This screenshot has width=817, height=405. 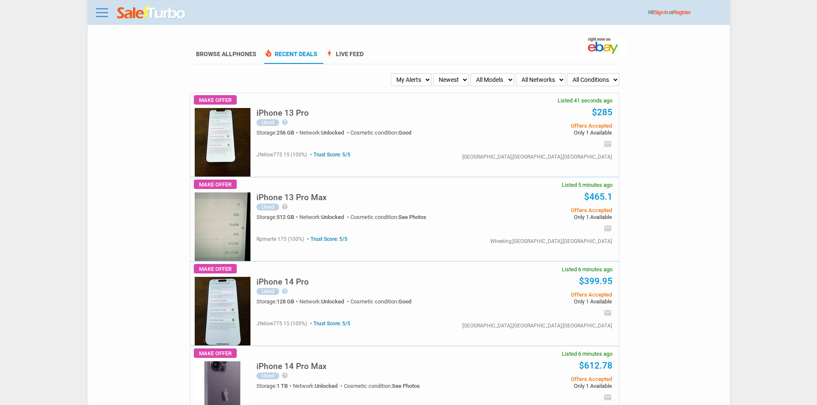 I want to click on h5: iPhone 14 Pro Max, so click(x=292, y=366).